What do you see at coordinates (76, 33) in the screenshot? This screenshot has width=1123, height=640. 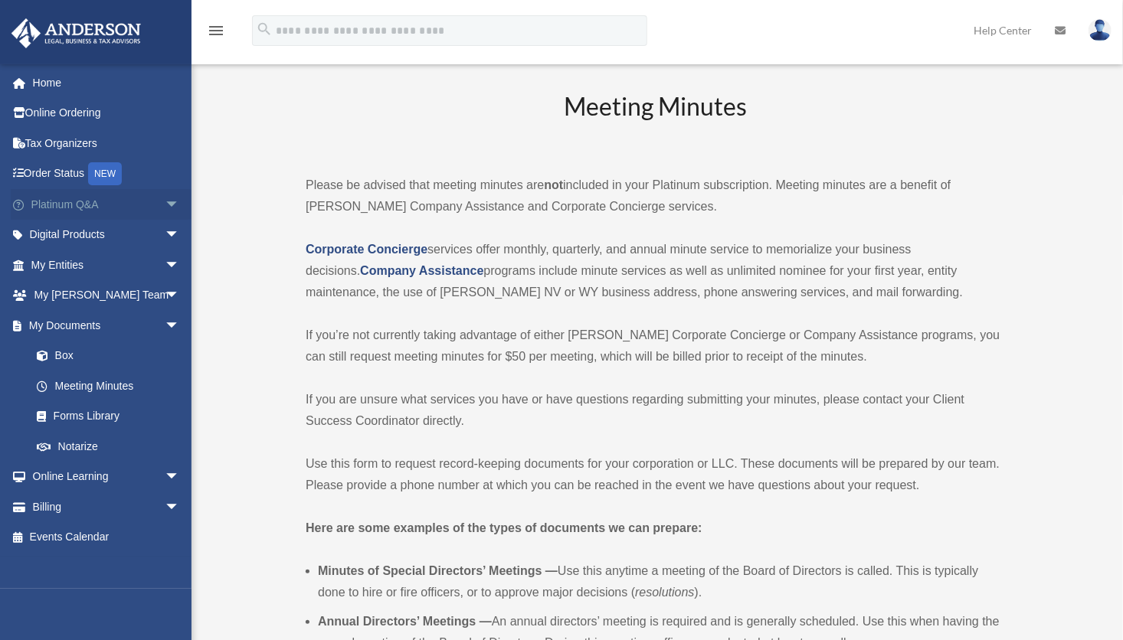 I see `img: Anderson Advisors Platinum Portal` at bounding box center [76, 33].